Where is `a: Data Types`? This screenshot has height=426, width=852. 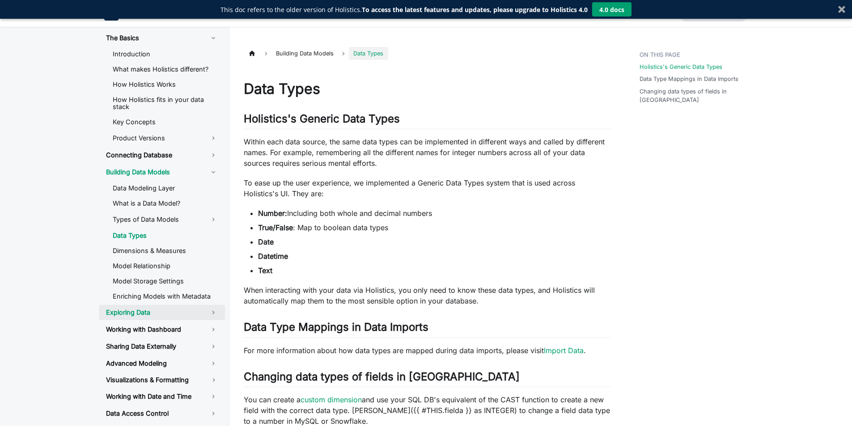 a: Data Types is located at coordinates (165, 236).